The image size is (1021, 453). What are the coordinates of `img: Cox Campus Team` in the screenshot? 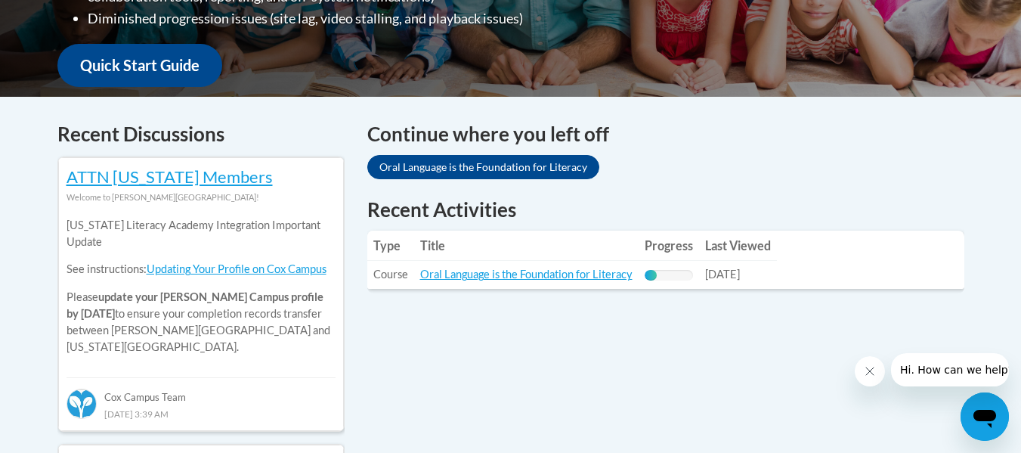 It's located at (82, 404).